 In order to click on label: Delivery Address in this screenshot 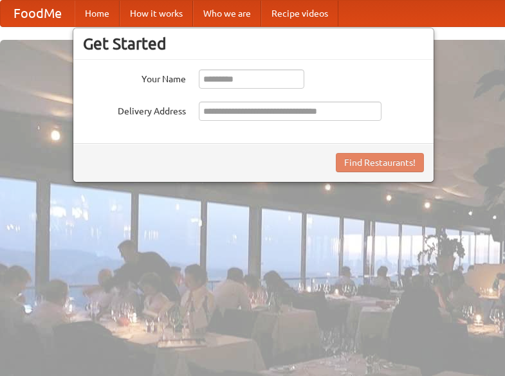, I will do `click(134, 109)`.